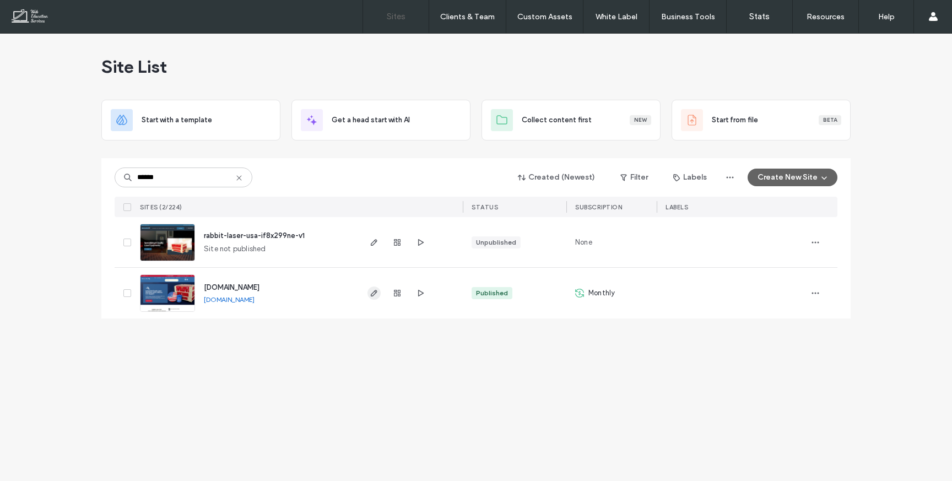  What do you see at coordinates (634, 177) in the screenshot?
I see `button: Filter` at bounding box center [634, 177].